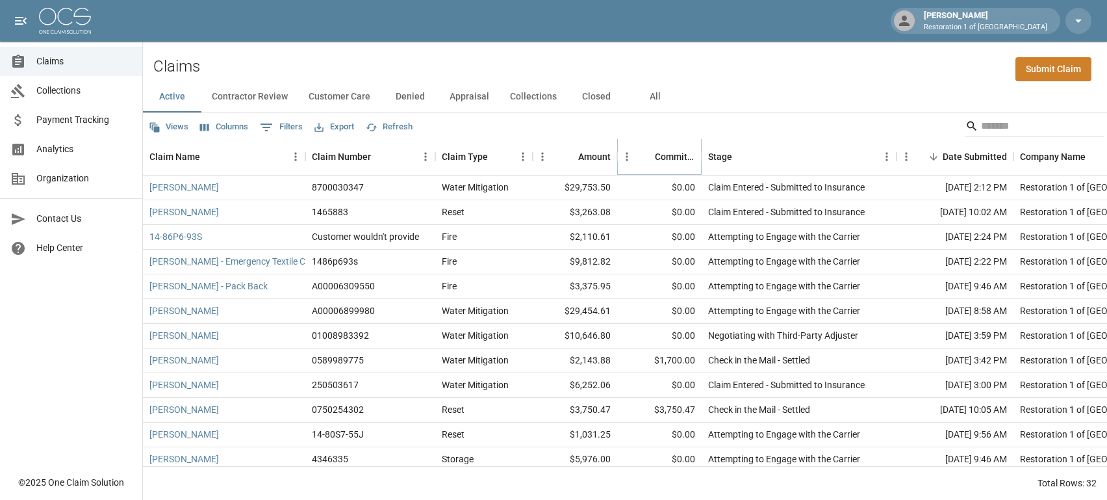  What do you see at coordinates (281, 127) in the screenshot?
I see `button: Show filters` at bounding box center [281, 127].